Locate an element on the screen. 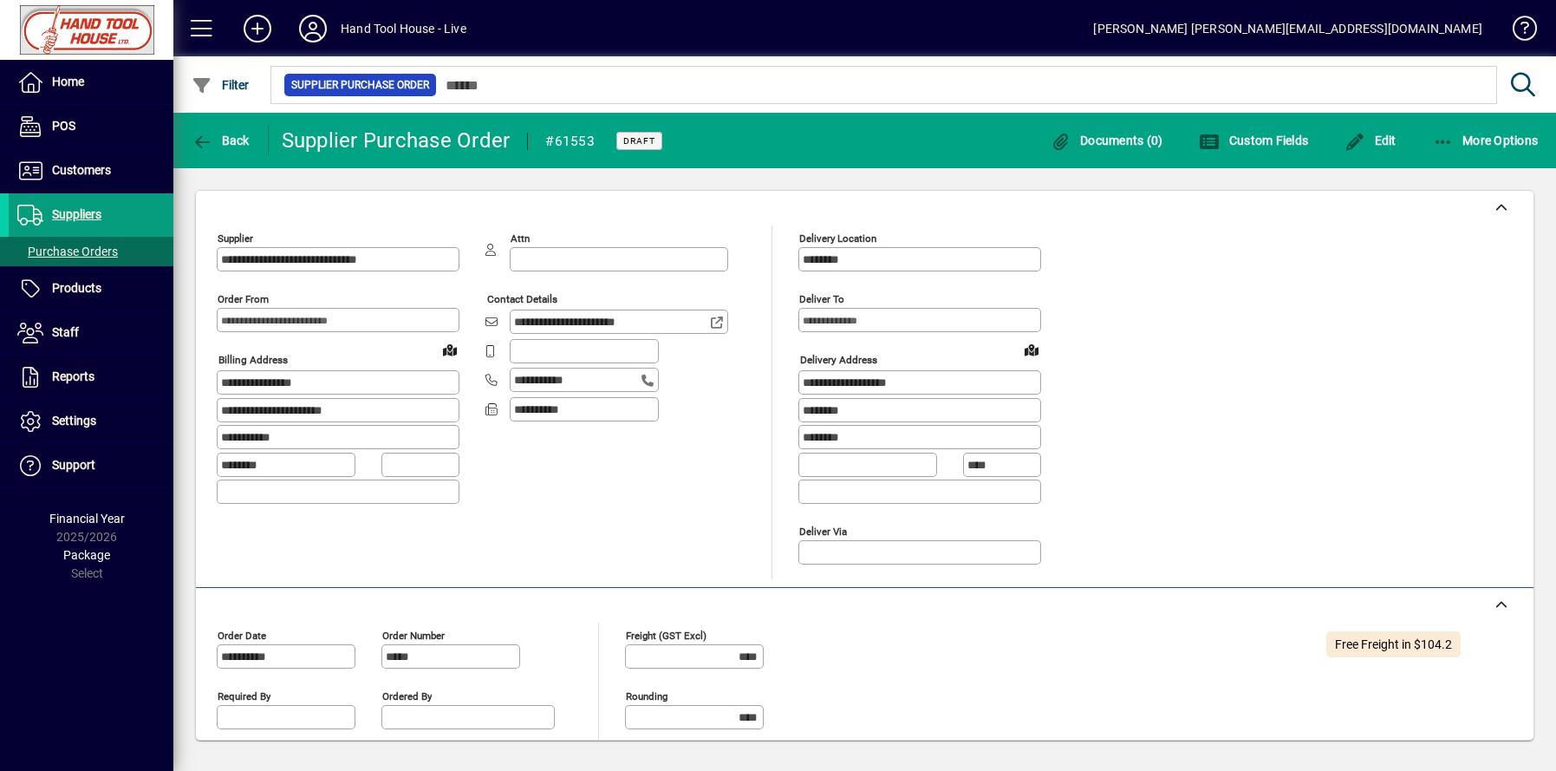  app-page-header-button: Back is located at coordinates (221, 140).